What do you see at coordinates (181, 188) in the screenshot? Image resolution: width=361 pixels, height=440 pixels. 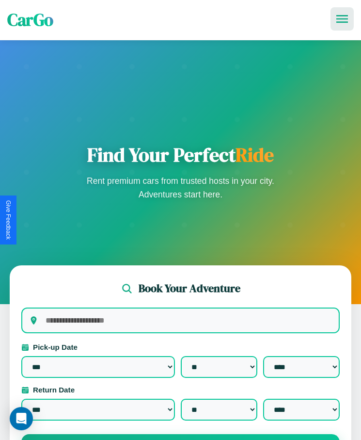 I see `p: Rent premium cars from trusted hosts in your city. Adventures start here.` at bounding box center [181, 188].